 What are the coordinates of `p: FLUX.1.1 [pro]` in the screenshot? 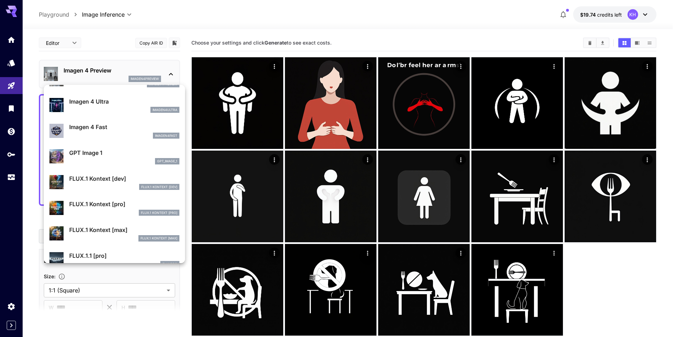 It's located at (124, 255).